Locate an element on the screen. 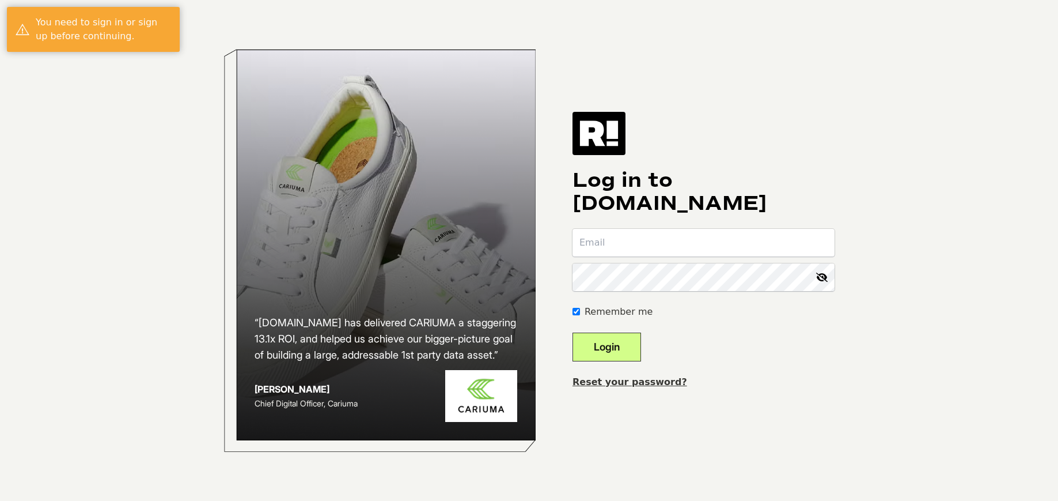 This screenshot has height=501, width=1058. input: Email is located at coordinates (703, 242).